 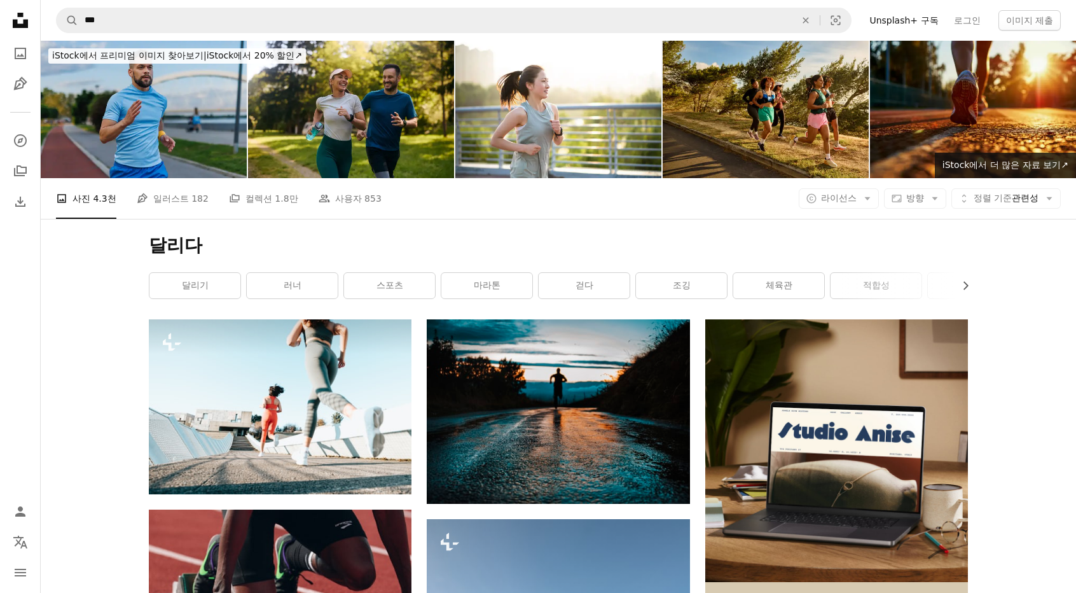 What do you see at coordinates (67, 20) in the screenshot?
I see `button: Unsplash 검색` at bounding box center [67, 20].